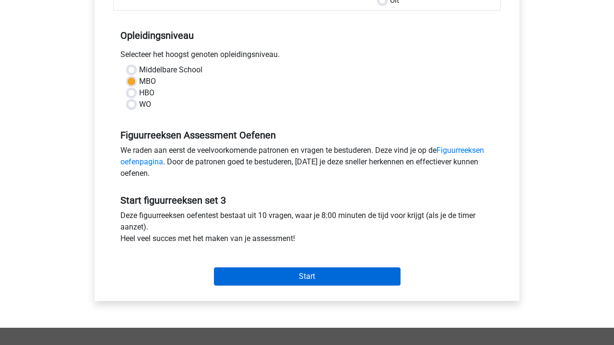 Image resolution: width=614 pixels, height=345 pixels. What do you see at coordinates (171, 70) in the screenshot?
I see `label: Middelbare School` at bounding box center [171, 70].